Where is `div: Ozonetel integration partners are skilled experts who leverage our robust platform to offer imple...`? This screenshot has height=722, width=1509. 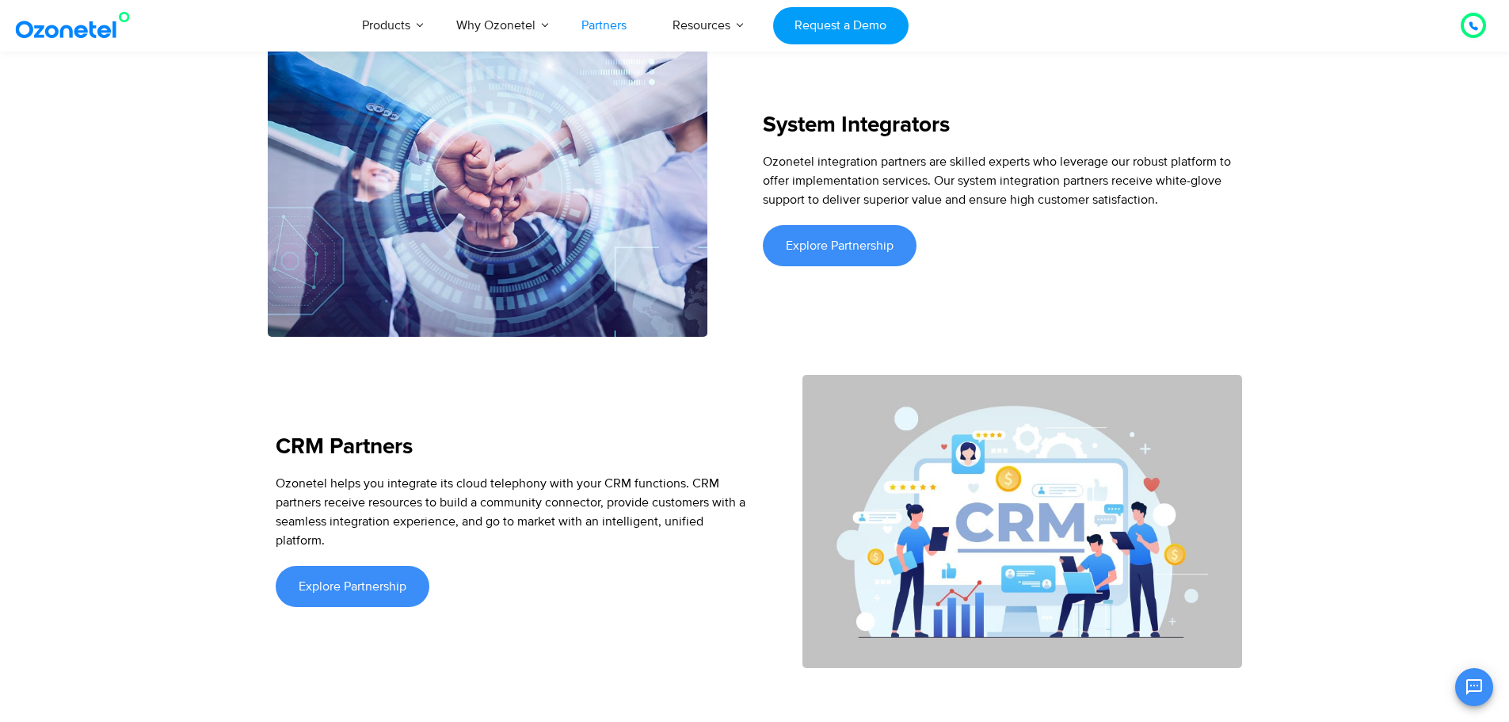
div: Ozonetel integration partners are skilled experts who leverage our robust platform to offer imple... is located at coordinates (998, 181).